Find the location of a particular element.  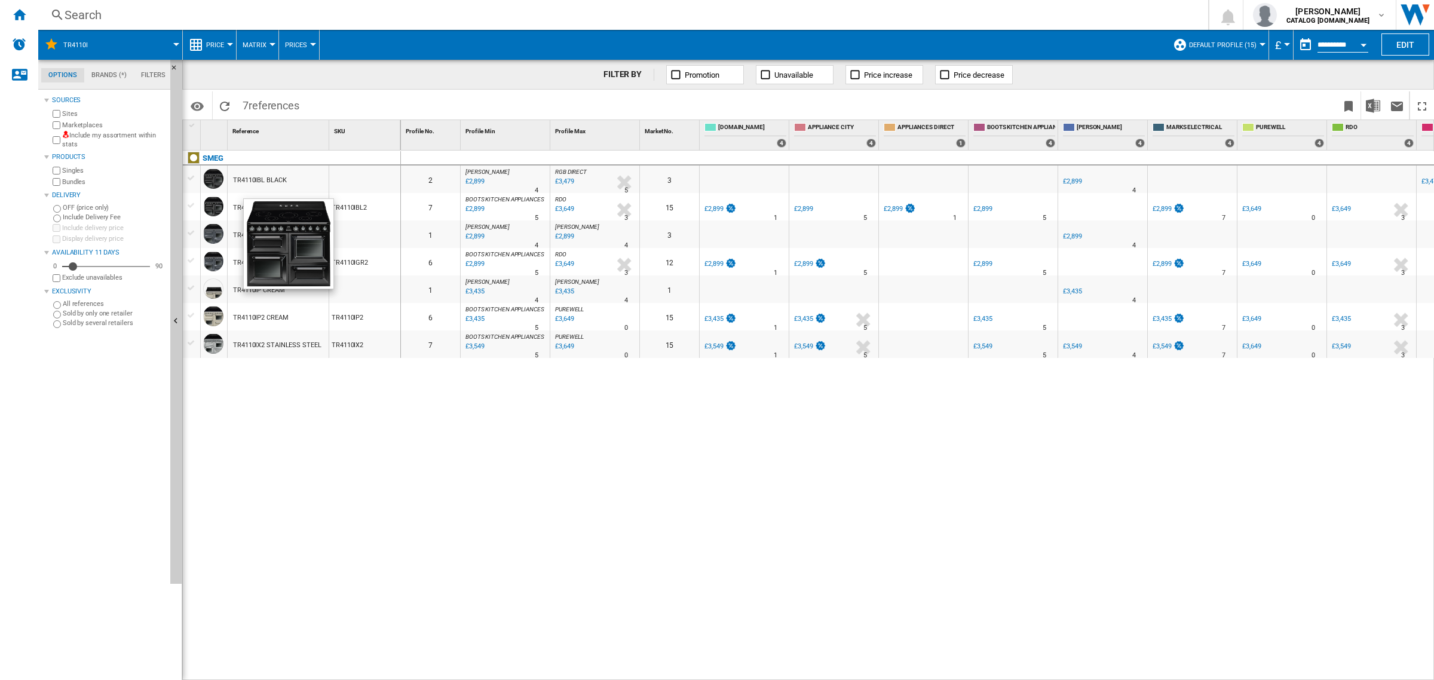

label: Include delivery price is located at coordinates (114, 228).